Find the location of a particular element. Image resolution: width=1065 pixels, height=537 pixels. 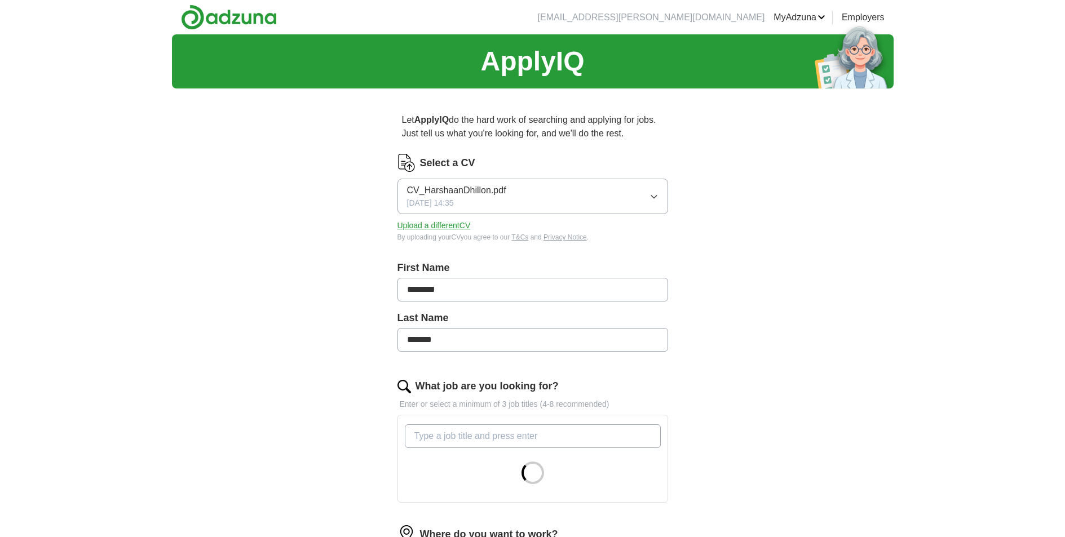

img: search.png is located at coordinates (404, 387).